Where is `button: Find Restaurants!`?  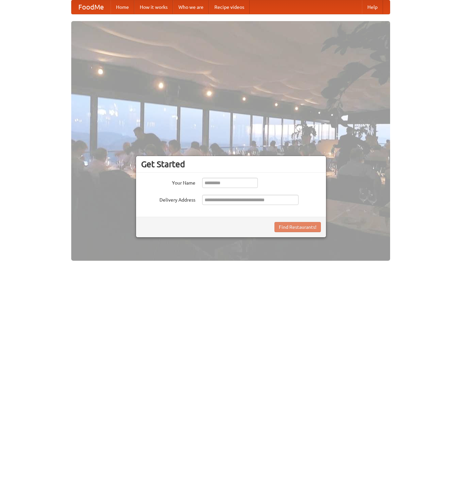 button: Find Restaurants! is located at coordinates (298, 227).